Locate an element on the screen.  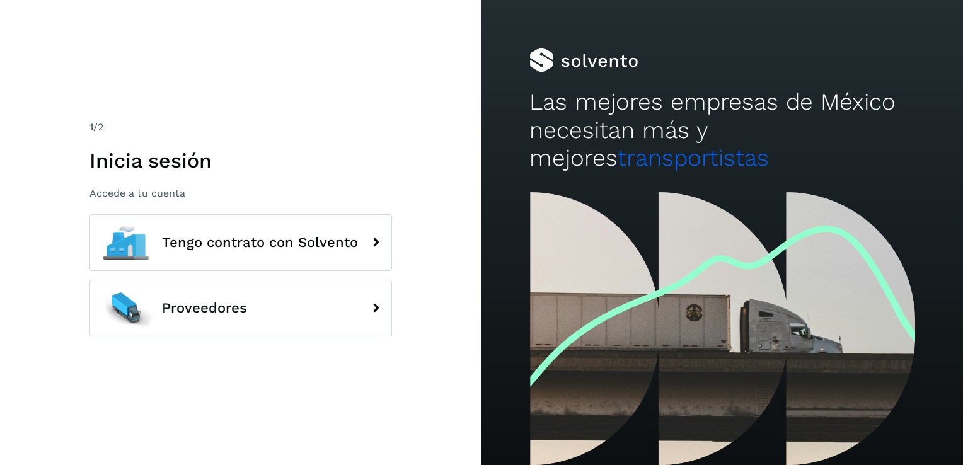
p: Accede a tu cuenta is located at coordinates (241, 193).